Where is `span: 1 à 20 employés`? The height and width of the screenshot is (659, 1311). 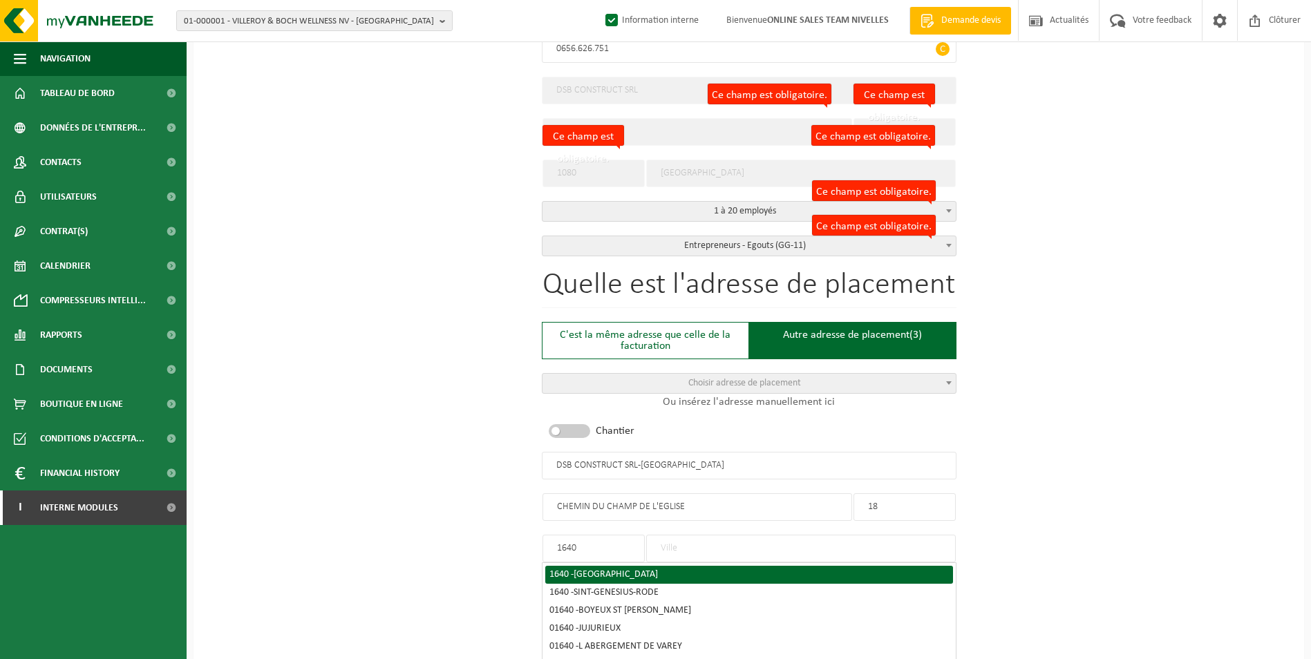 span: 1 à 20 employés is located at coordinates (749, 211).